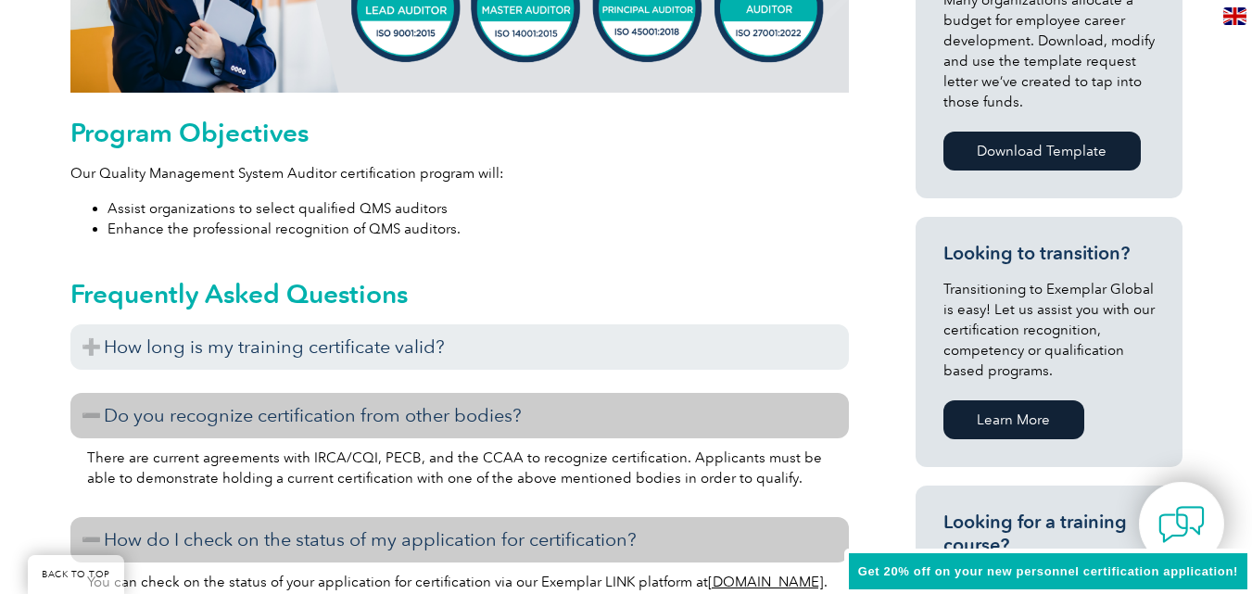 Image resolution: width=1252 pixels, height=594 pixels. Describe the element at coordinates (1049, 253) in the screenshot. I see `h3: Looking to transition?` at that location.